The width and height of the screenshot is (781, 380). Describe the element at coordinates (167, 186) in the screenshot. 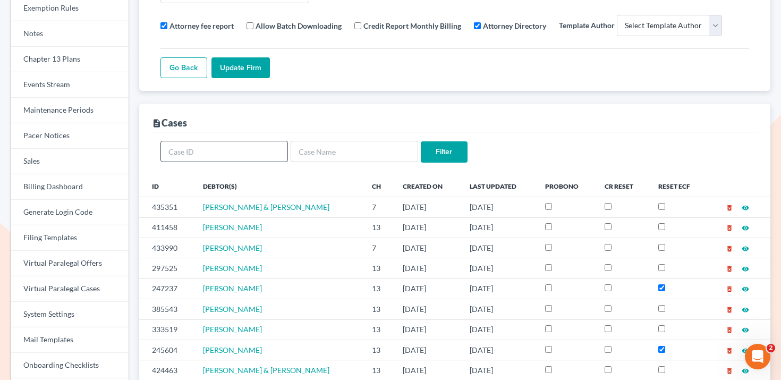

I see `th: ID` at that location.